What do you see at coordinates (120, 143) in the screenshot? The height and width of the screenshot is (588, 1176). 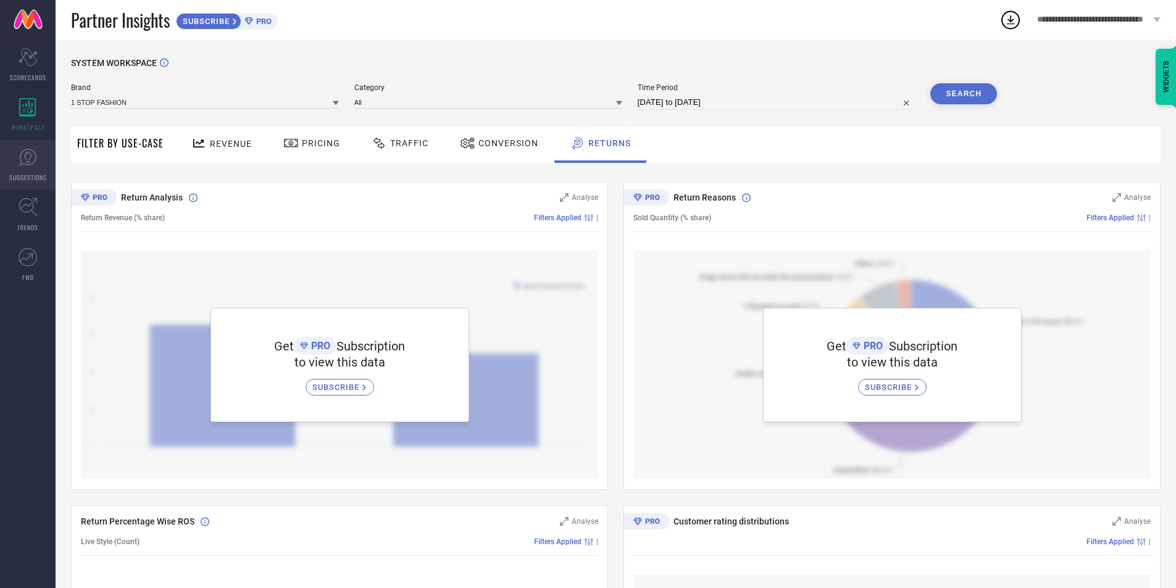 I see `span: Filter By Use-Case` at bounding box center [120, 143].